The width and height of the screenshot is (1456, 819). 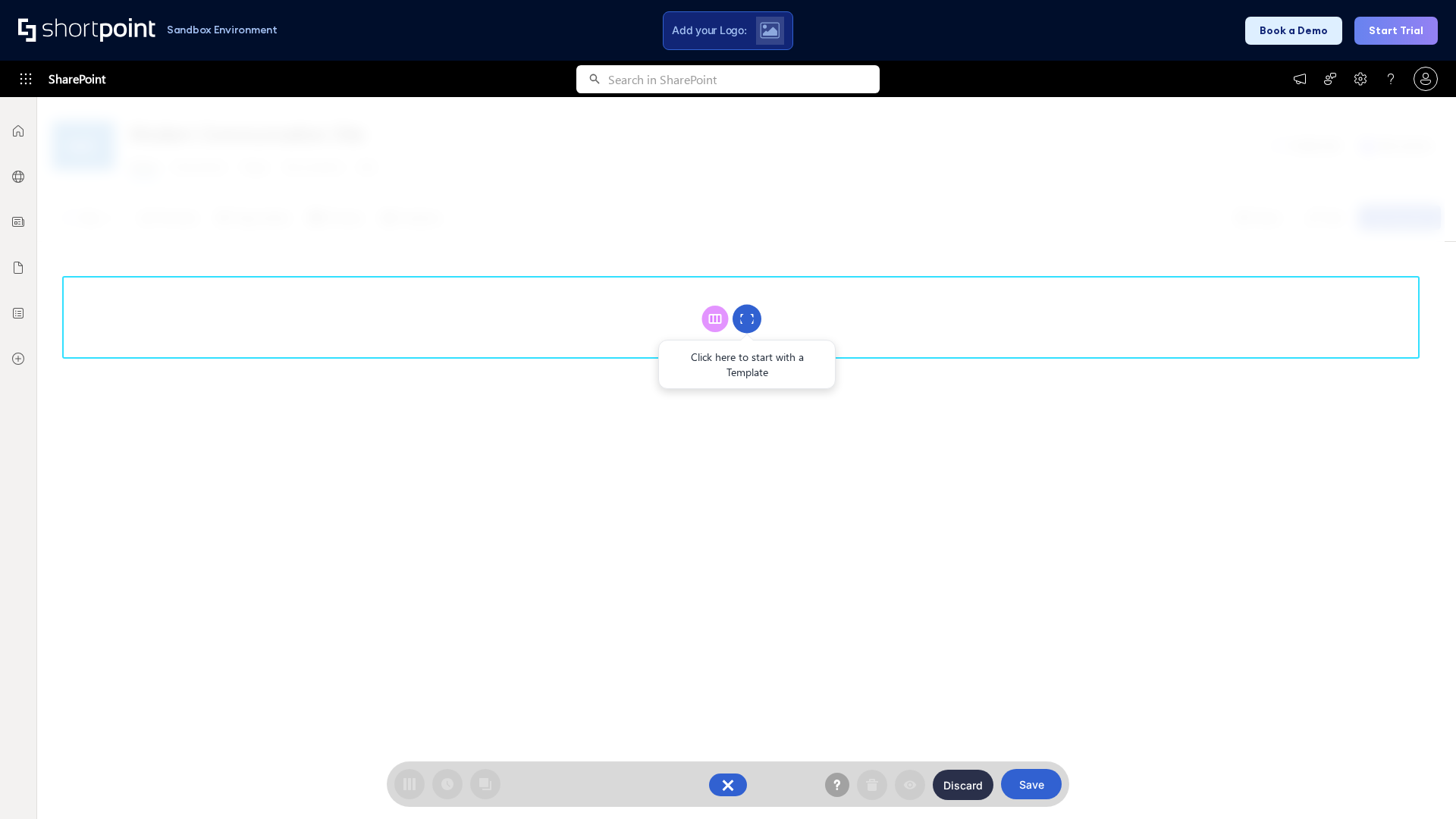 I want to click on input: Search in SharePoint, so click(x=744, y=79).